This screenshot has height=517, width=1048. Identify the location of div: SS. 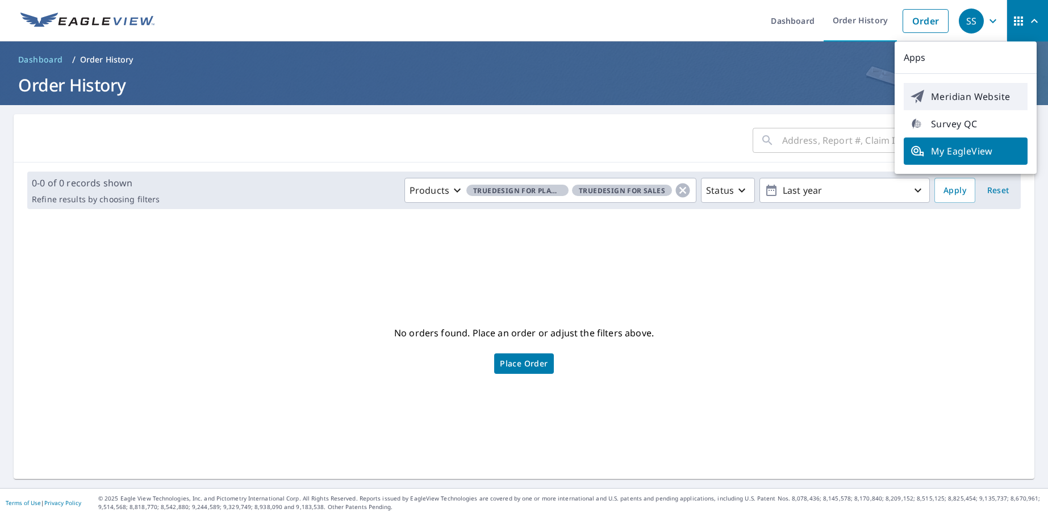
(971, 21).